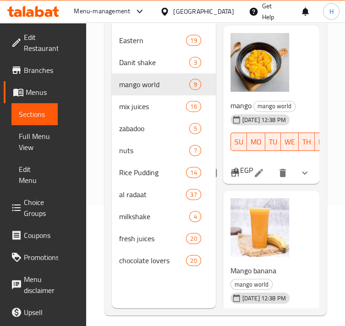 The image size is (345, 326). I want to click on a: Edit Menu, so click(34, 174).